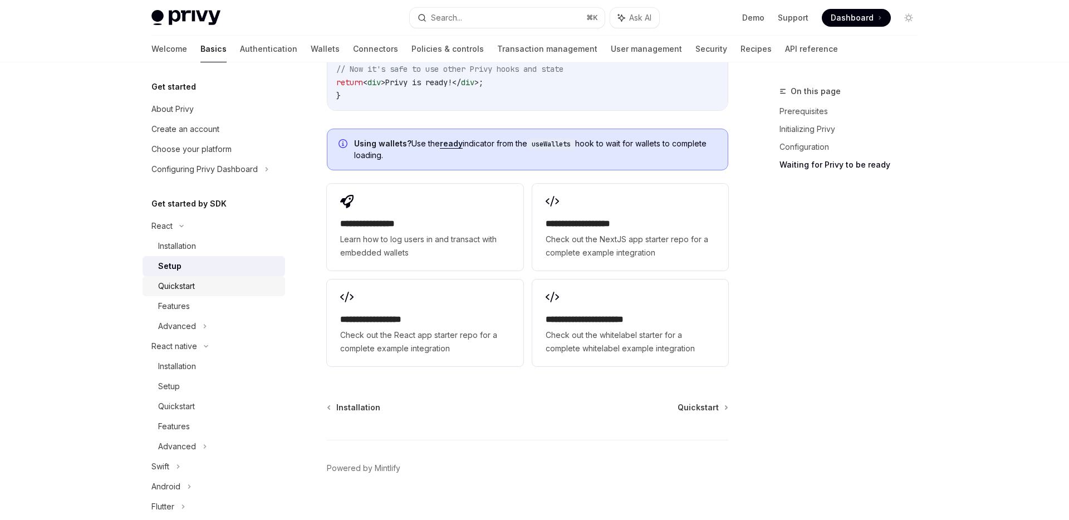 The height and width of the screenshot is (520, 1069). What do you see at coordinates (189, 204) in the screenshot?
I see `h5: Get started by SDK` at bounding box center [189, 204].